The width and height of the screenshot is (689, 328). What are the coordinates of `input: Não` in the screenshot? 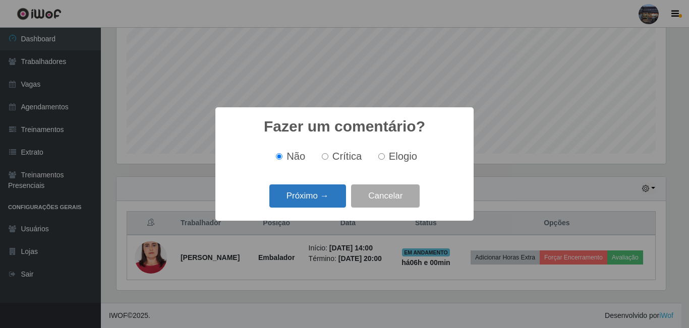 It's located at (279, 156).